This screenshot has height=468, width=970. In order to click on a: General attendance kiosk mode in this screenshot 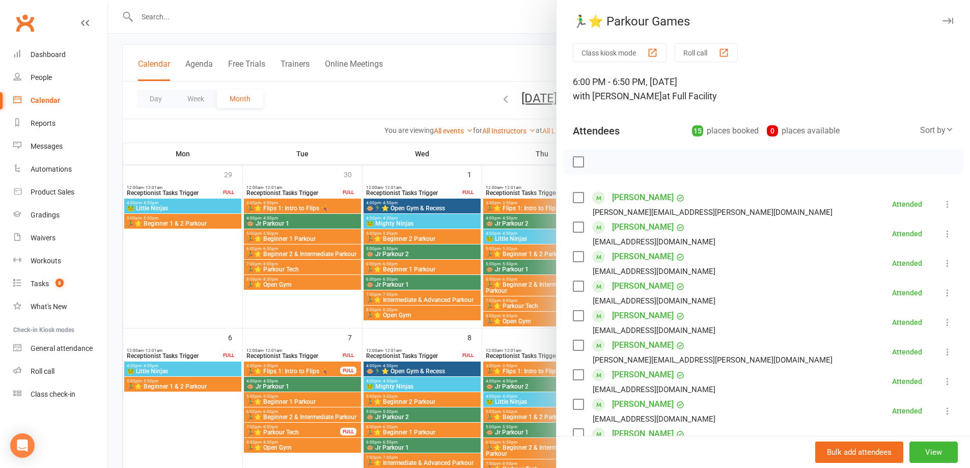, I will do `click(60, 348)`.